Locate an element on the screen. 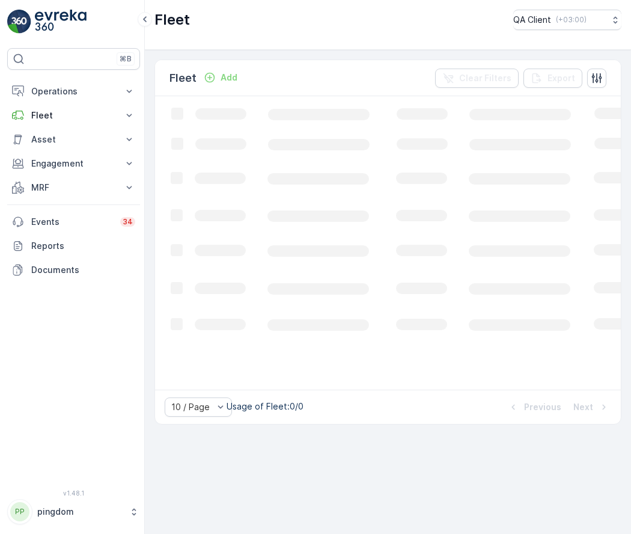  p: pingdom is located at coordinates (80, 512).